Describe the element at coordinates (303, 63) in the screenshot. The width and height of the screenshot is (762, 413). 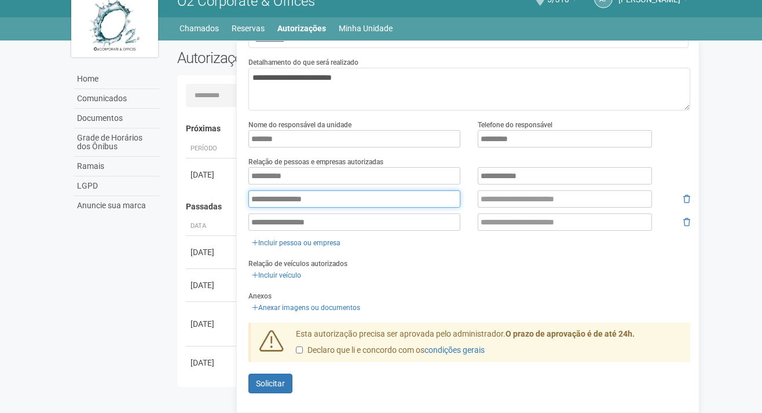
I see `label: Detalhamento do que será realizado` at that location.